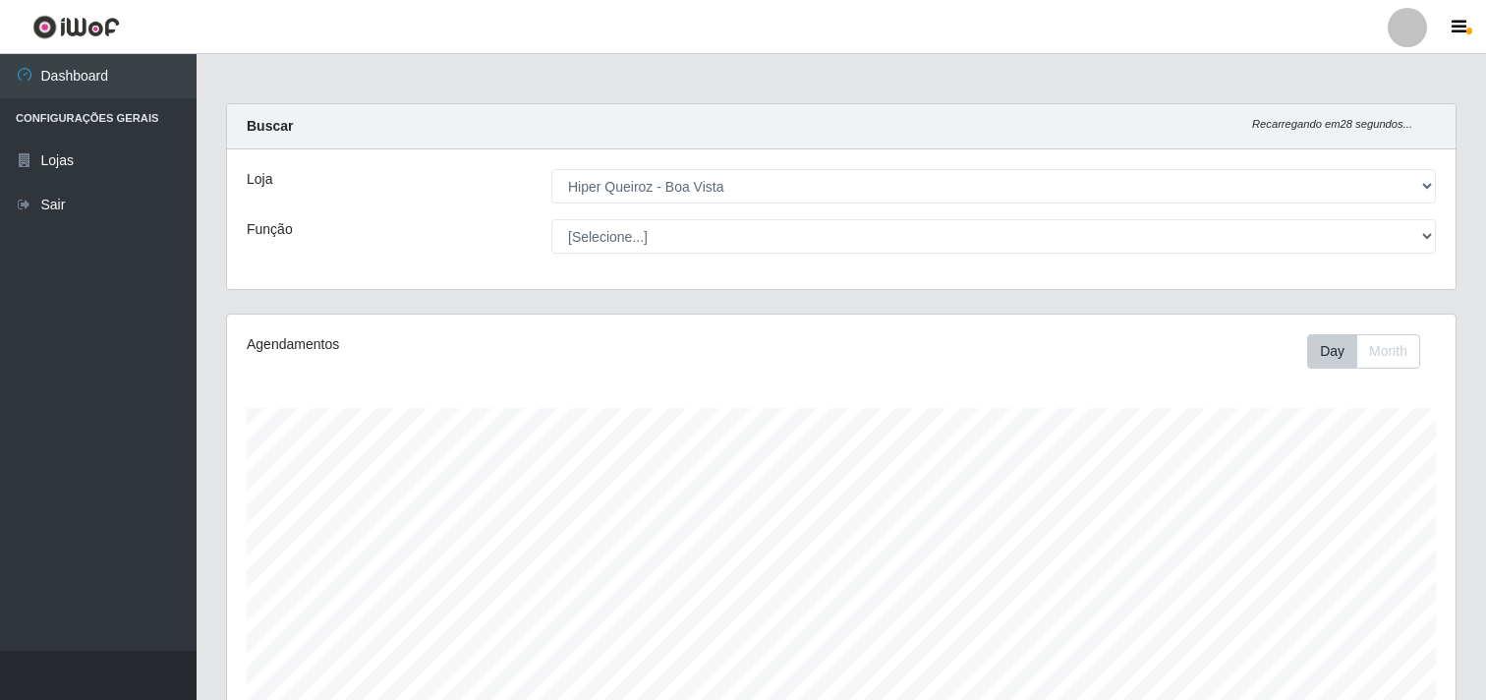  What do you see at coordinates (486, 344) in the screenshot?
I see `div: Agendamentos` at bounding box center [486, 344].